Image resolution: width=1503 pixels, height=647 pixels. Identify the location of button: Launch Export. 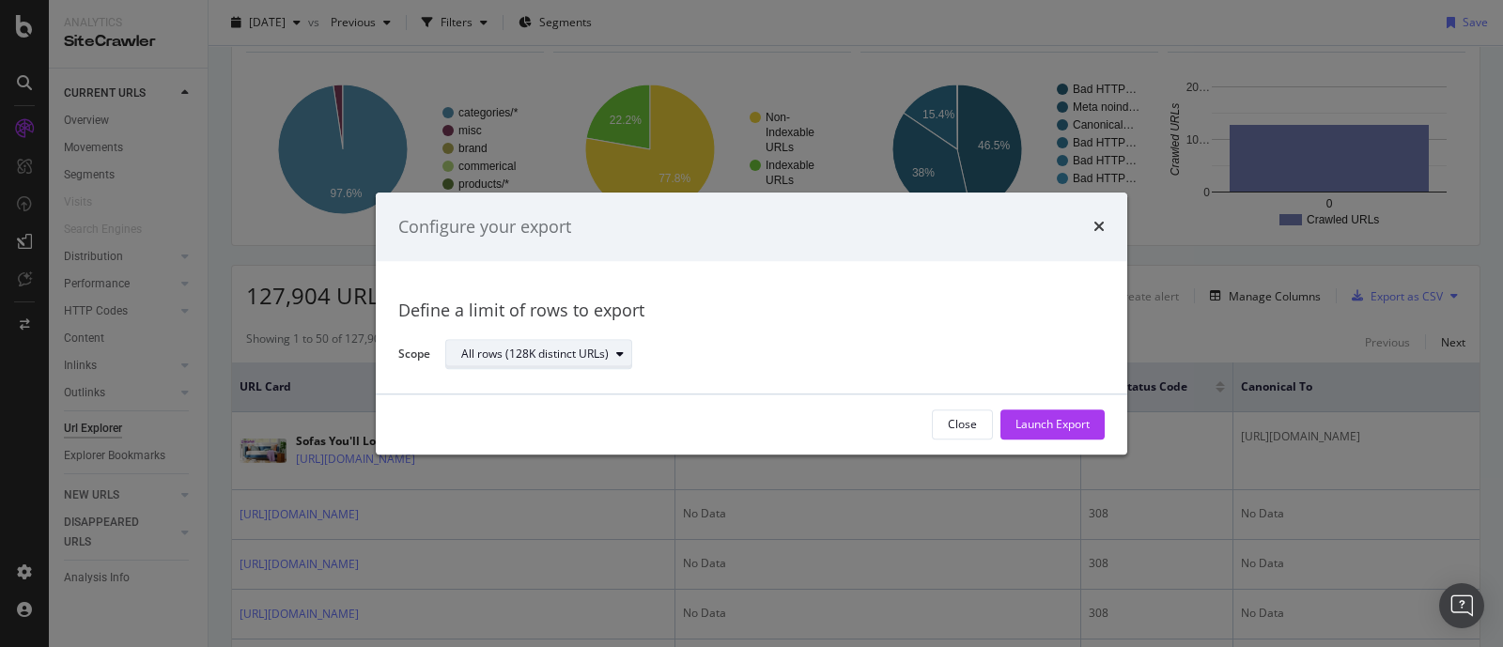
(1052, 425).